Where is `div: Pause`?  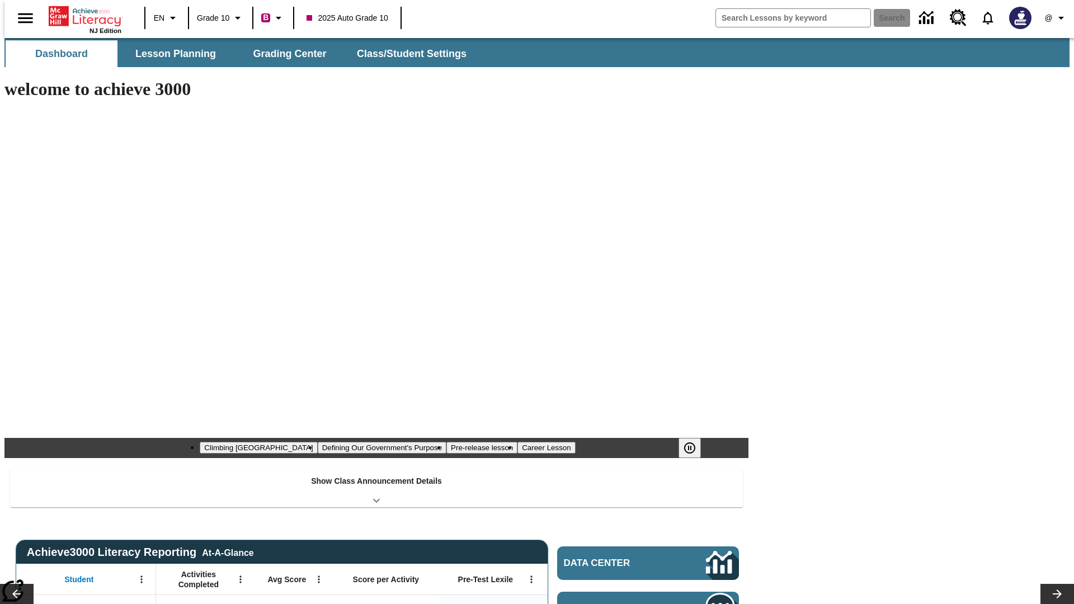
div: Pause is located at coordinates (695, 448).